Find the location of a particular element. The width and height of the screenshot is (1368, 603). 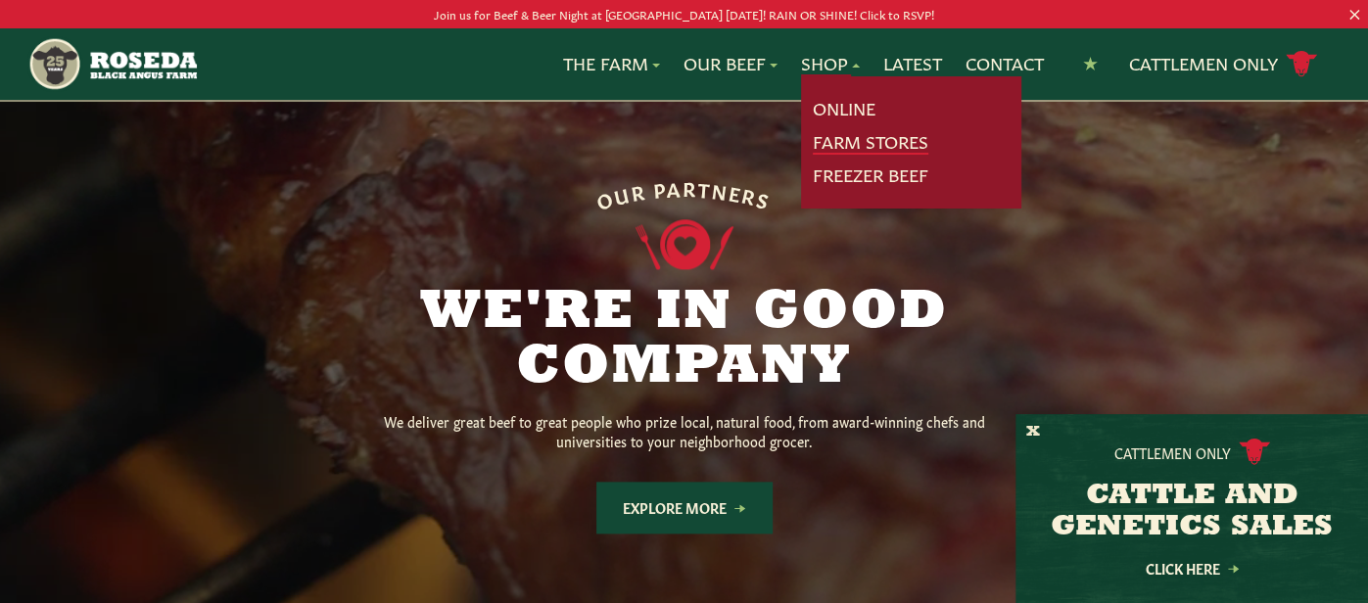

span: O is located at coordinates (605, 198).